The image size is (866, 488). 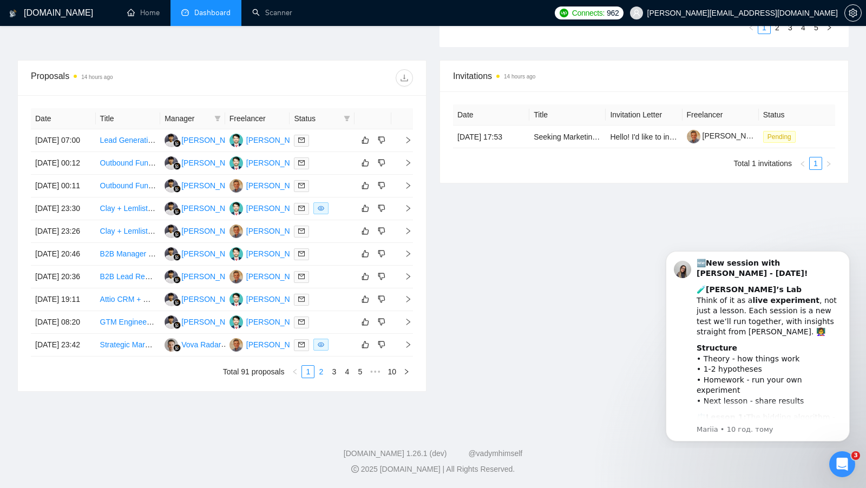 I want to click on td: B2B Manager Needed for Strategic Partnerships, so click(x=128, y=254).